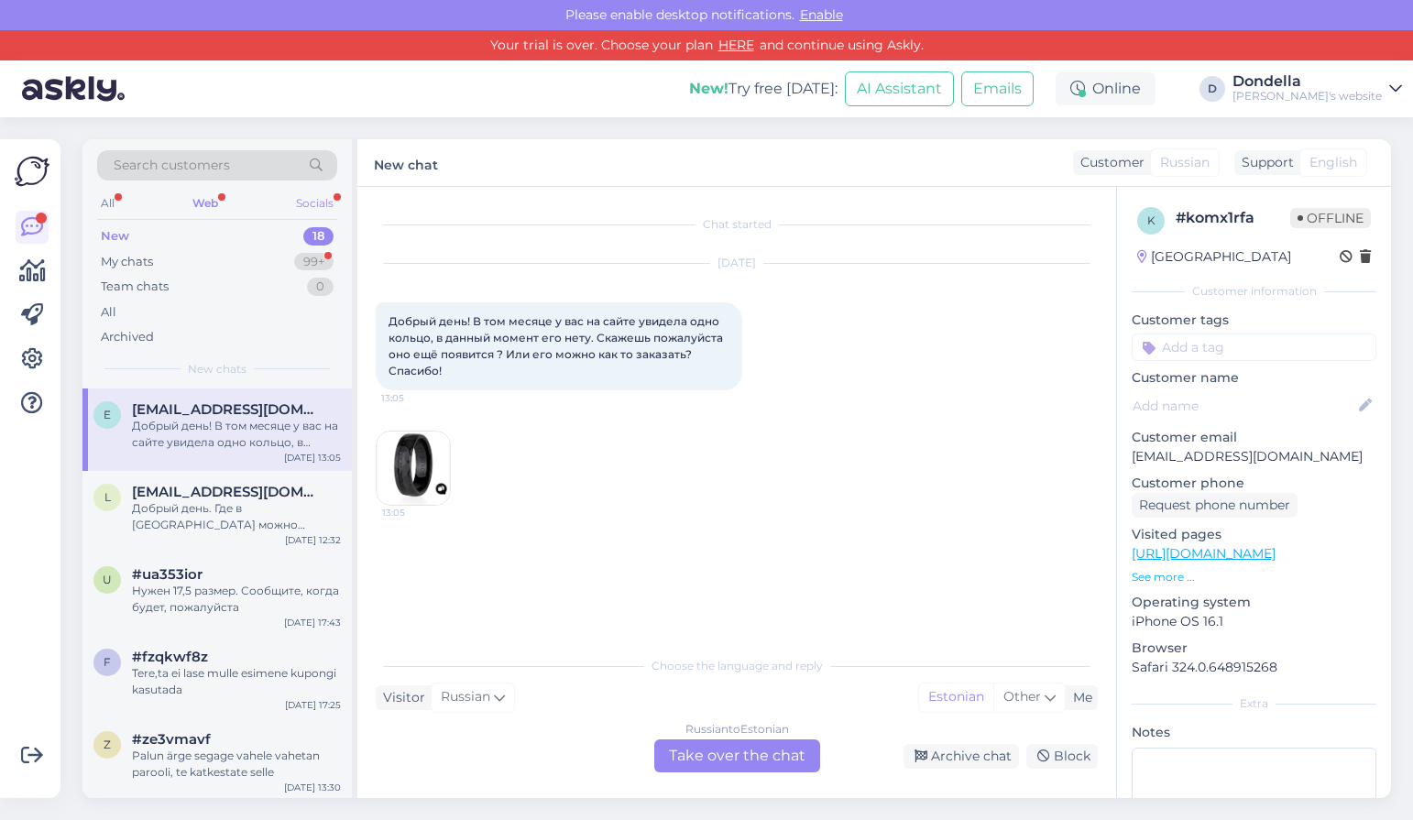 The image size is (1413, 820). What do you see at coordinates (32, 171) in the screenshot?
I see `img: Askly Logo` at bounding box center [32, 171].